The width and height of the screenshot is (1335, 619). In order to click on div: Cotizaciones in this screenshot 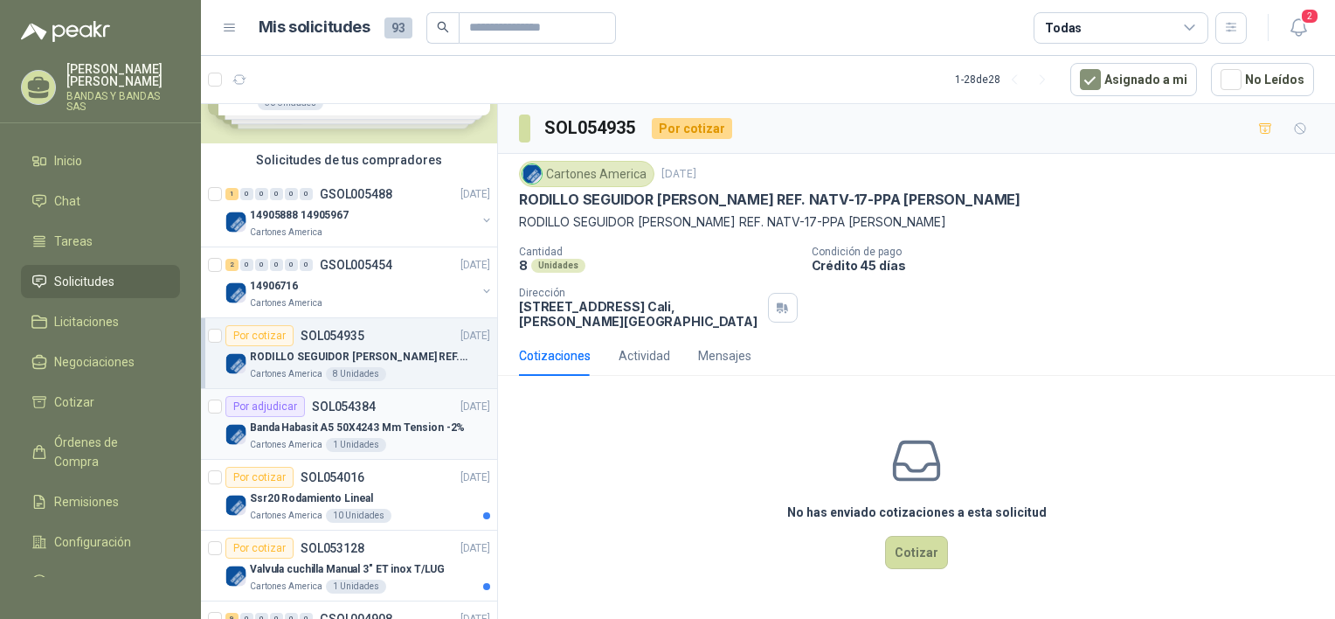, I will do `click(555, 356)`.